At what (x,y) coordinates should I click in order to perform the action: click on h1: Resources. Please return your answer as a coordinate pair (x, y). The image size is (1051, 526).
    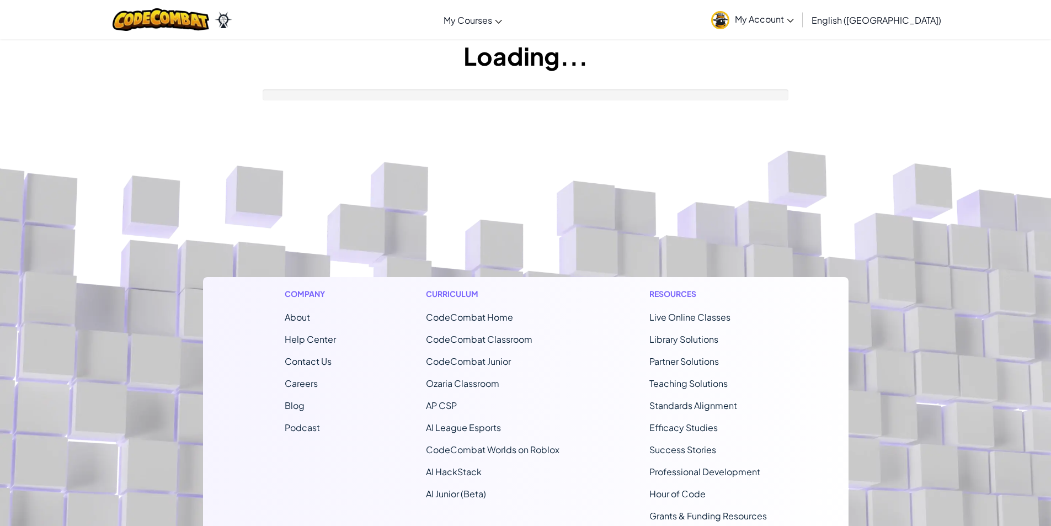
    Looking at the image, I should click on (708, 293).